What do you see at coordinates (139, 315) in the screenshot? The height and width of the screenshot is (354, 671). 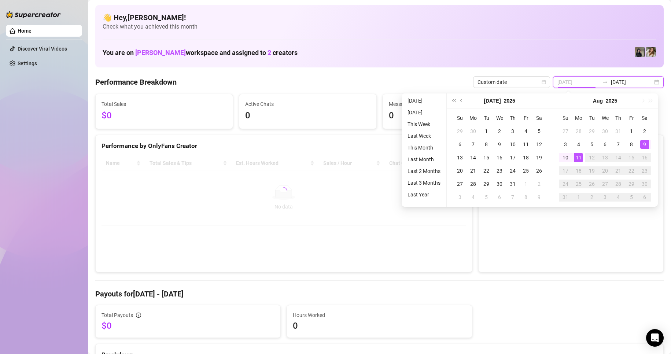 I see `span: info-circle` at bounding box center [139, 315].